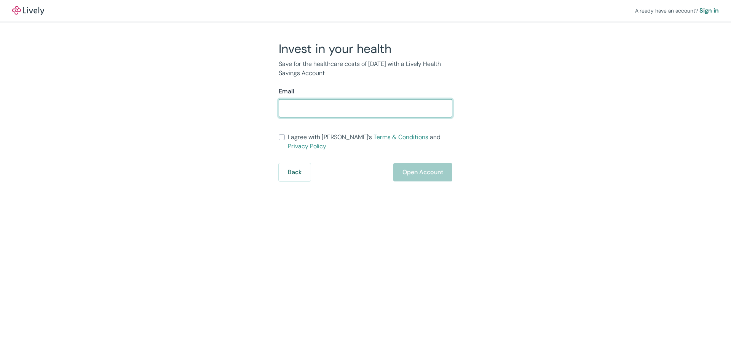 This screenshot has height=356, width=731. What do you see at coordinates (28, 11) in the screenshot?
I see `a: LivelyLively` at bounding box center [28, 11].